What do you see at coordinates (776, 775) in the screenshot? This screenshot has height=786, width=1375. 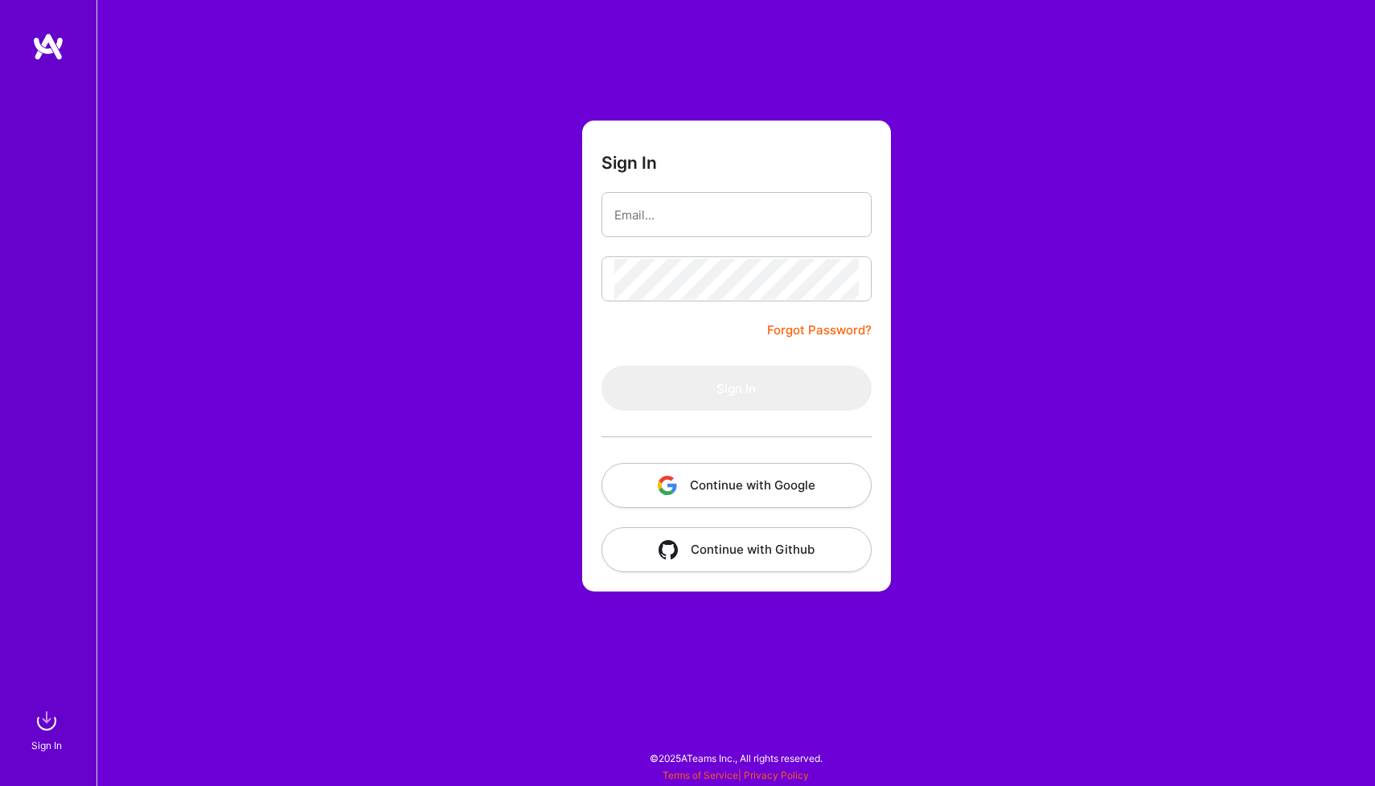 I see `a: Privacy Policy` at bounding box center [776, 775].